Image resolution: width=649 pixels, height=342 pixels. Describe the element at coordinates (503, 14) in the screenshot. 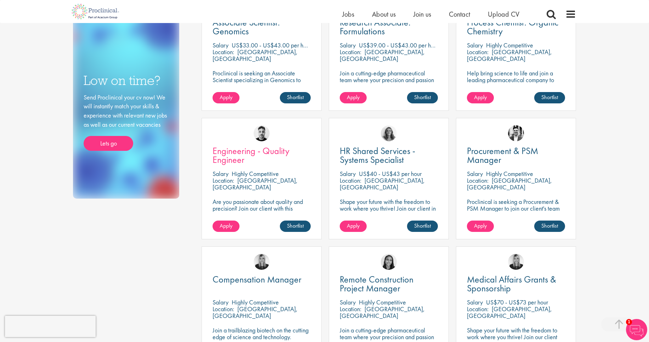

I see `a: Upload CV` at that location.